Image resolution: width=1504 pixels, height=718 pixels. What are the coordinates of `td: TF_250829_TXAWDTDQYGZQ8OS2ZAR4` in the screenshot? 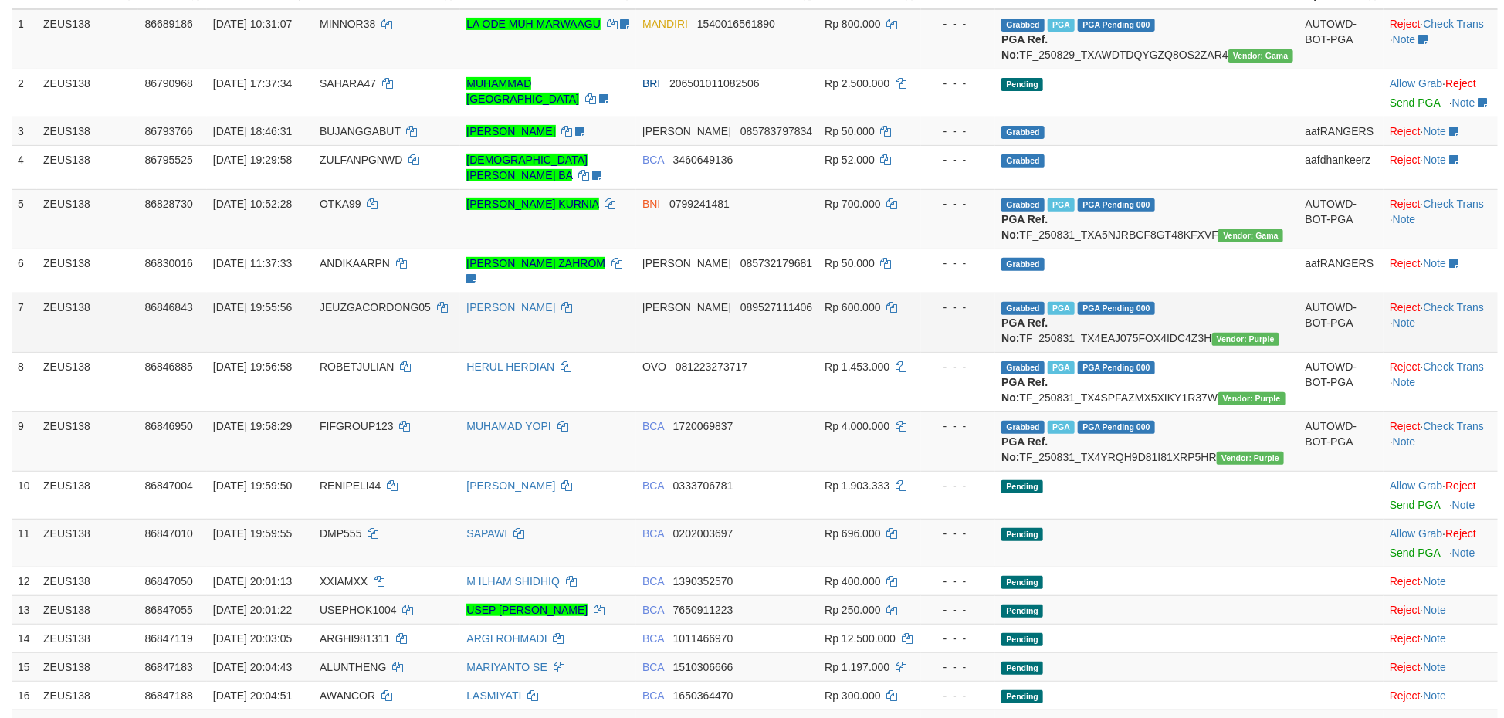 It's located at (1147, 39).